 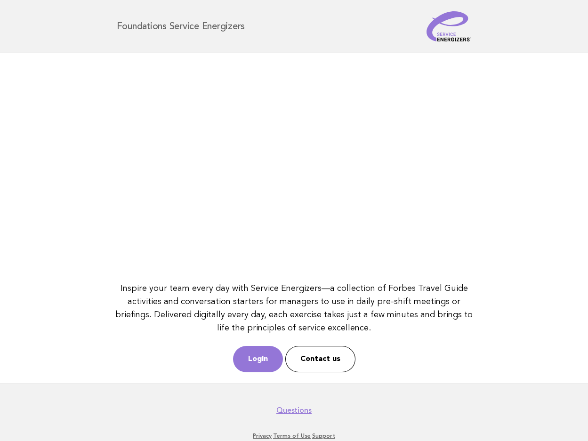 I want to click on a: Terms of Use, so click(x=292, y=436).